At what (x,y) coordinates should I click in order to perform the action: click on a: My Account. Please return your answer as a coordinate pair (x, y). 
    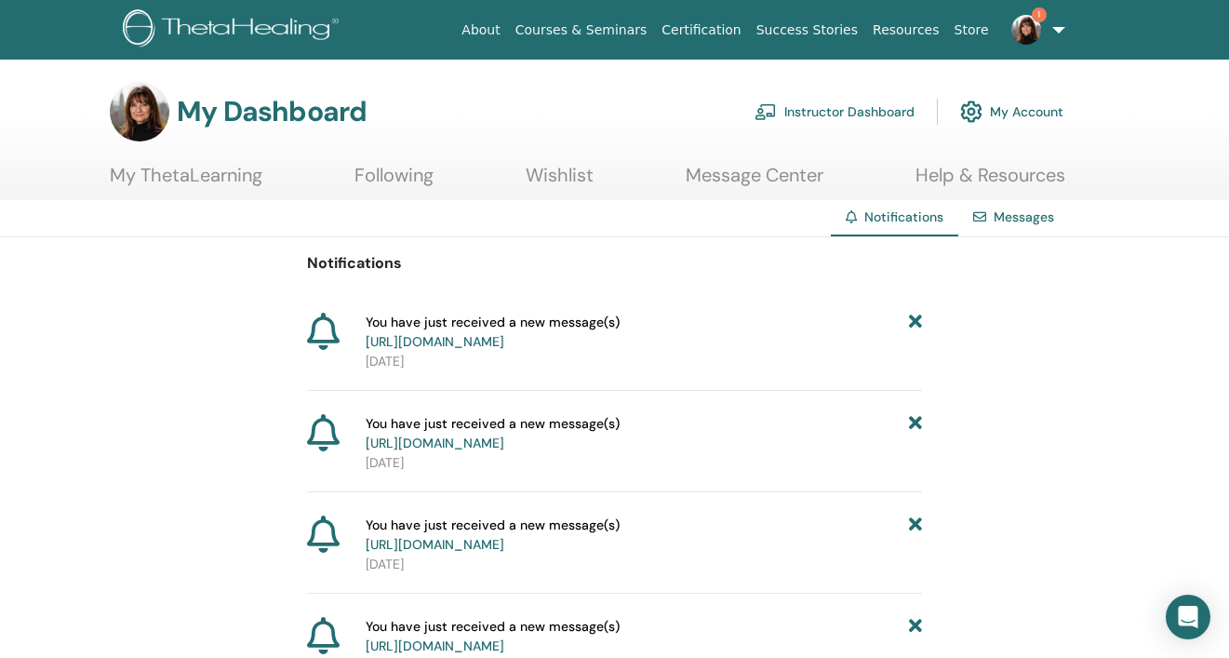
    Looking at the image, I should click on (1011, 112).